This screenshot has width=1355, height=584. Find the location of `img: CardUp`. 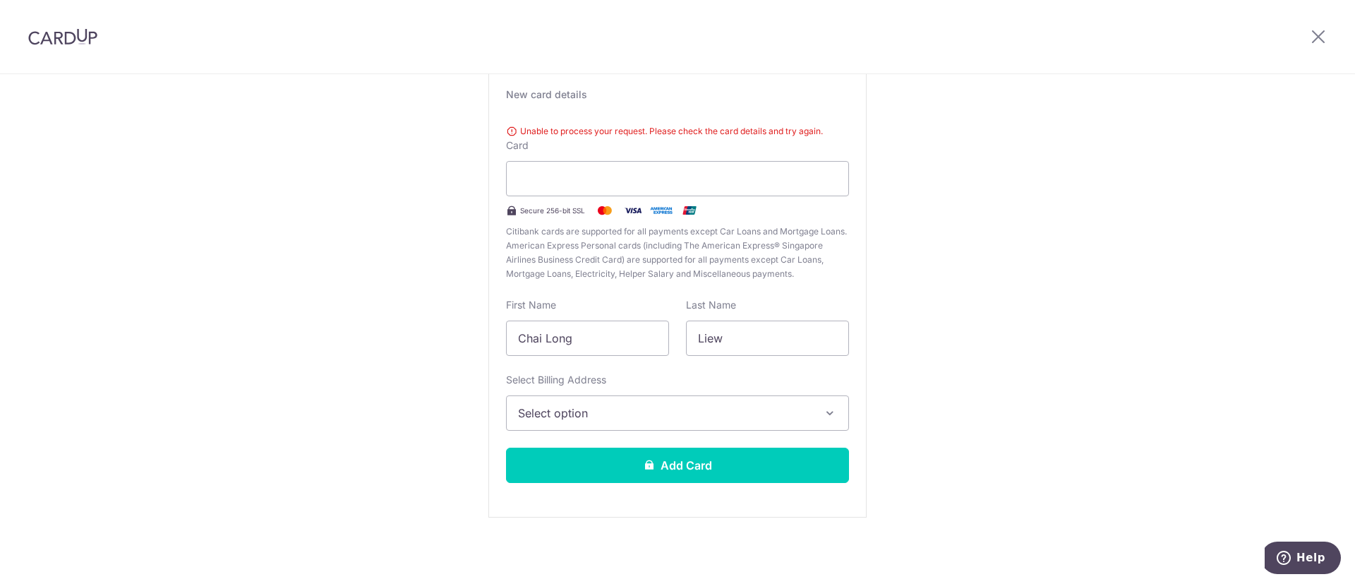

img: CardUp is located at coordinates (63, 37).